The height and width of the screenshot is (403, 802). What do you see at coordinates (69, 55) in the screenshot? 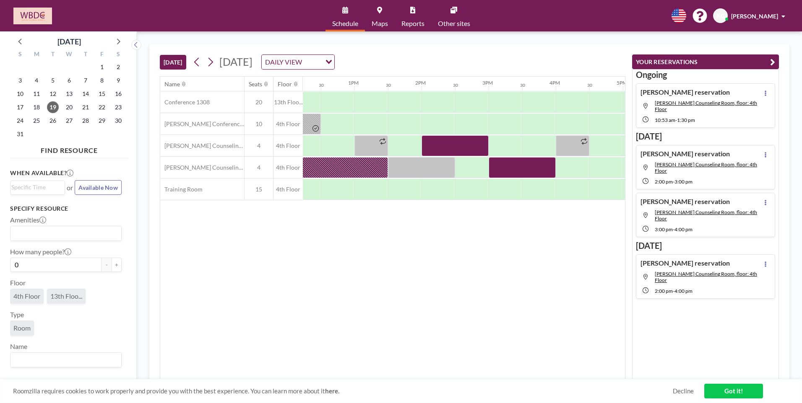
I see `div: W` at bounding box center [69, 55].